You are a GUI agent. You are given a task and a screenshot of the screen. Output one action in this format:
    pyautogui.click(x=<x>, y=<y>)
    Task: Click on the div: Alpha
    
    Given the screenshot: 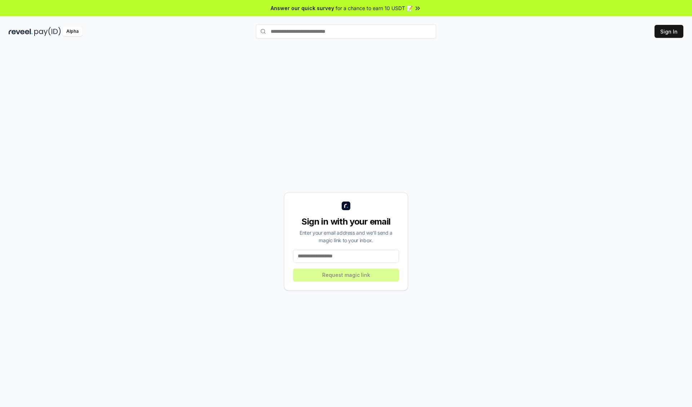 What is the action you would take?
    pyautogui.click(x=72, y=31)
    